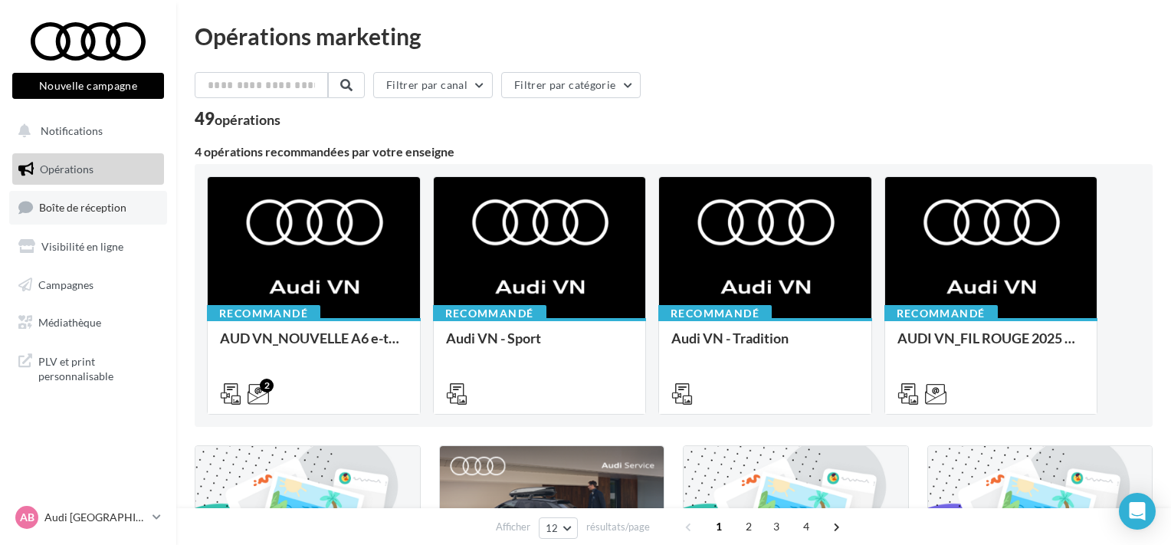 The height and width of the screenshot is (545, 1171). What do you see at coordinates (88, 169) in the screenshot?
I see `a: Opérations` at bounding box center [88, 169].